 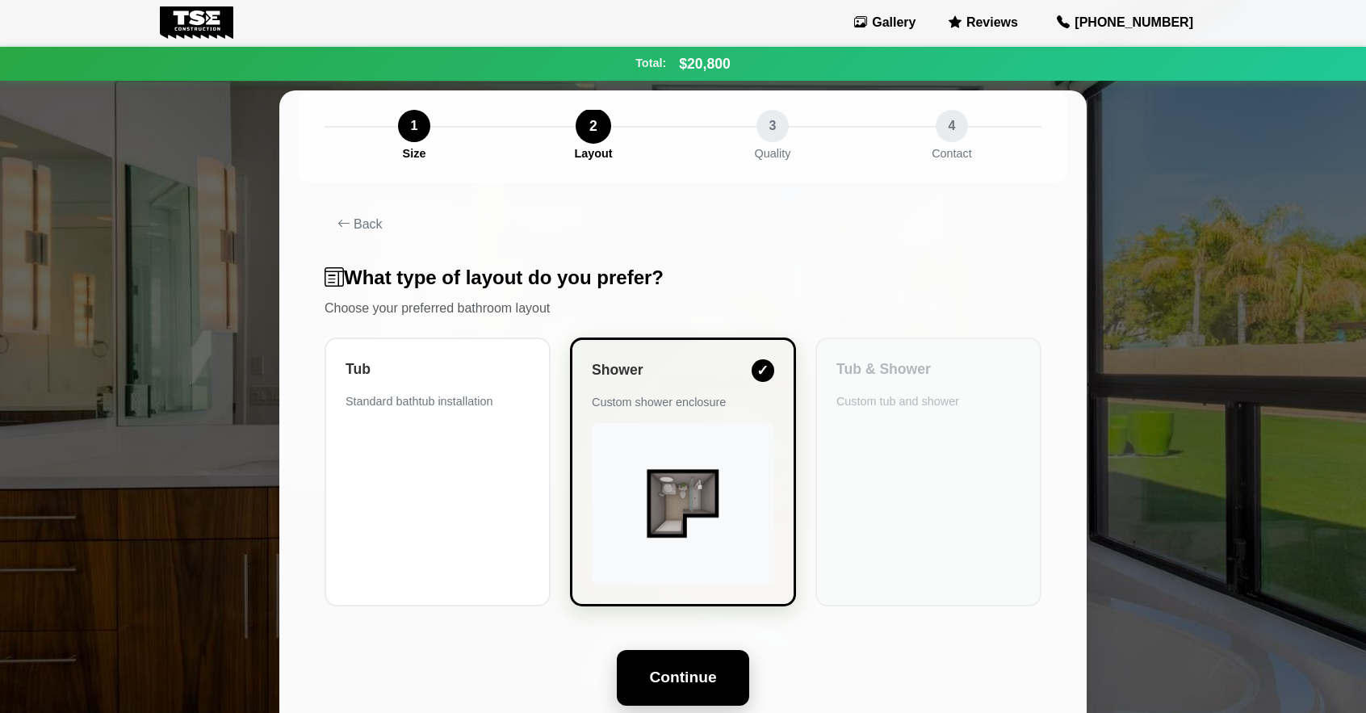 What do you see at coordinates (437, 369) in the screenshot?
I see `div: Tub` at bounding box center [437, 369].